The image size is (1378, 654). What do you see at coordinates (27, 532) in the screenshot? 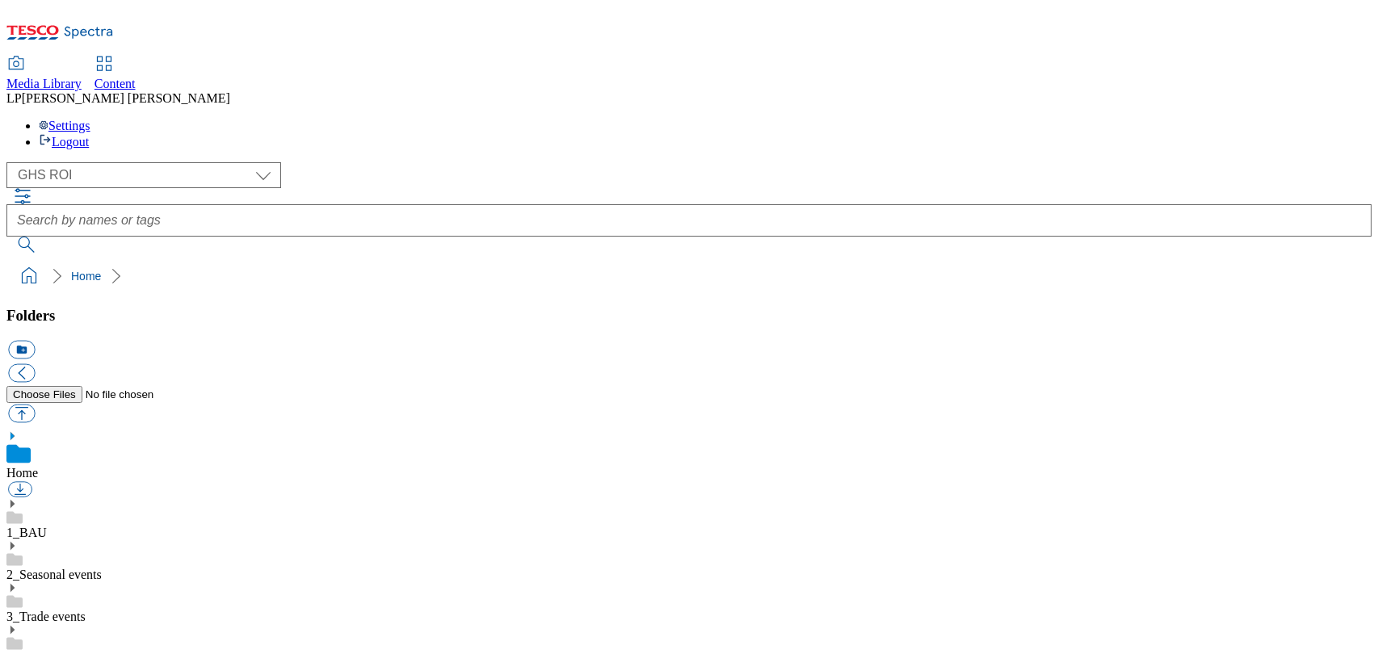
I see `a: 1_BAU` at bounding box center [27, 532].